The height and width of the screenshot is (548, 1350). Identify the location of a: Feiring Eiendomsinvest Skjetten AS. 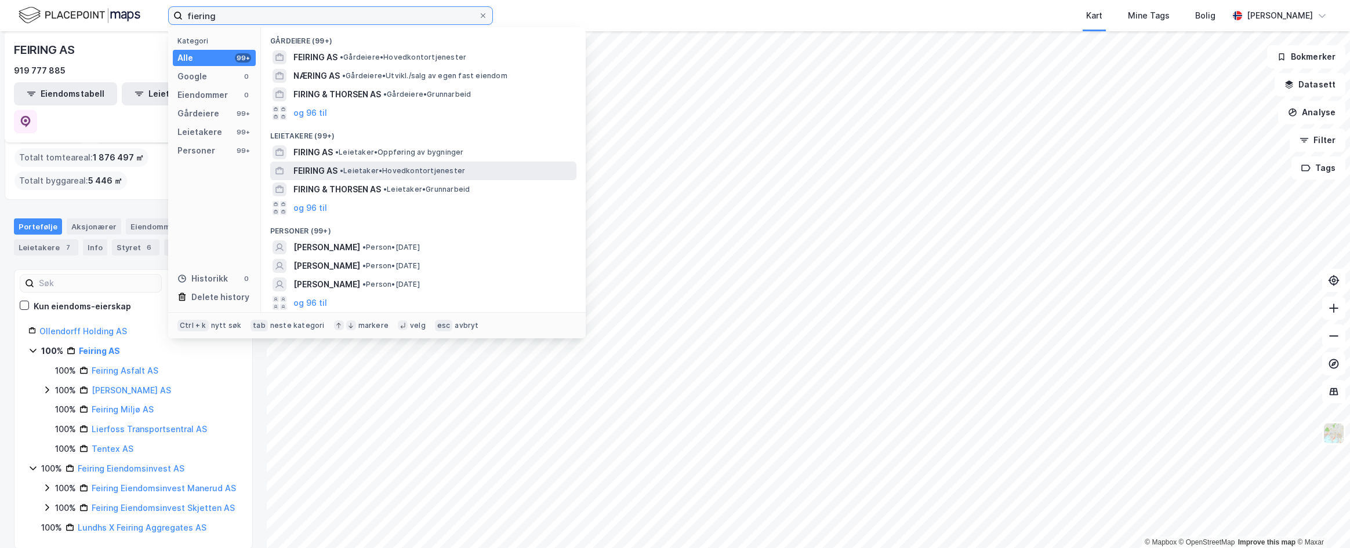
(163, 508).